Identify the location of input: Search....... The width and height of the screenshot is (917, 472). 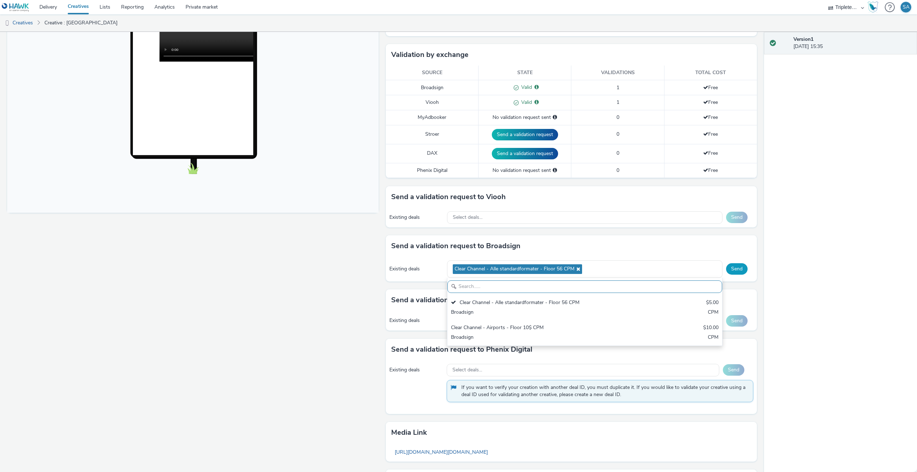
(585, 287).